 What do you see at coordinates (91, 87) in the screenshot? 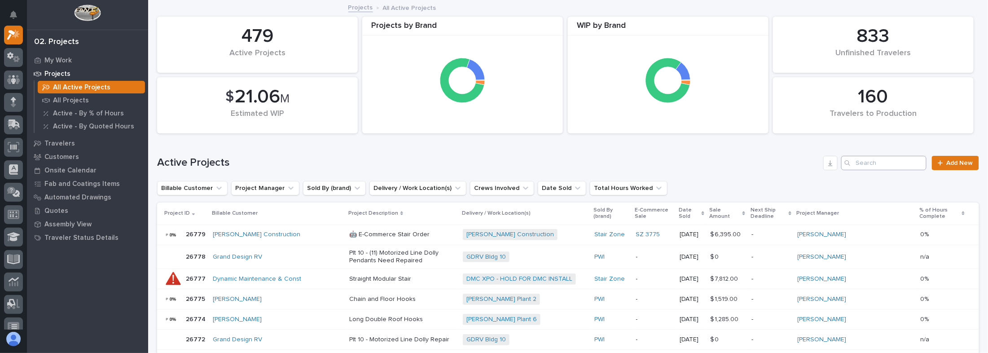
I see `a: All Active Projects` at bounding box center [91, 87].